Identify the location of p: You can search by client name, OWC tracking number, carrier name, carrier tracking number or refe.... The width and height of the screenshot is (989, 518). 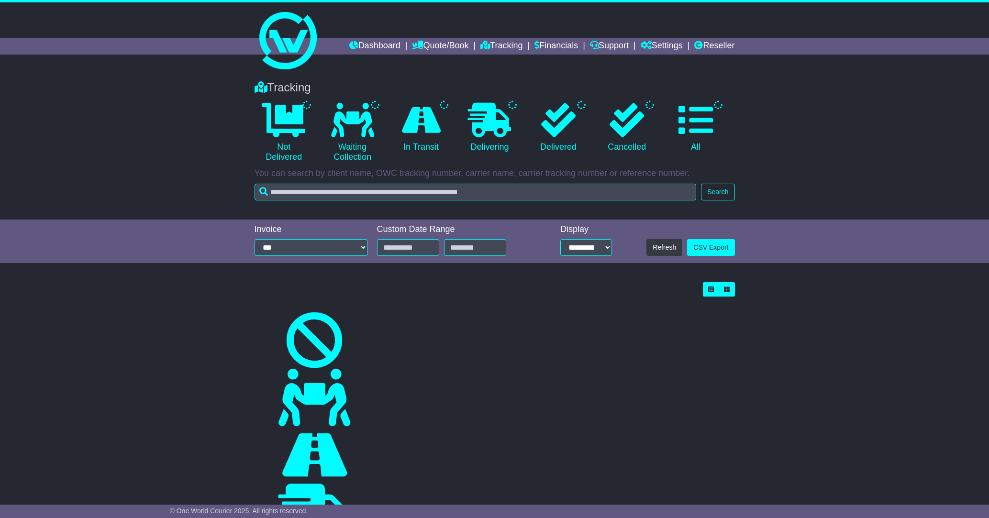
(495, 174).